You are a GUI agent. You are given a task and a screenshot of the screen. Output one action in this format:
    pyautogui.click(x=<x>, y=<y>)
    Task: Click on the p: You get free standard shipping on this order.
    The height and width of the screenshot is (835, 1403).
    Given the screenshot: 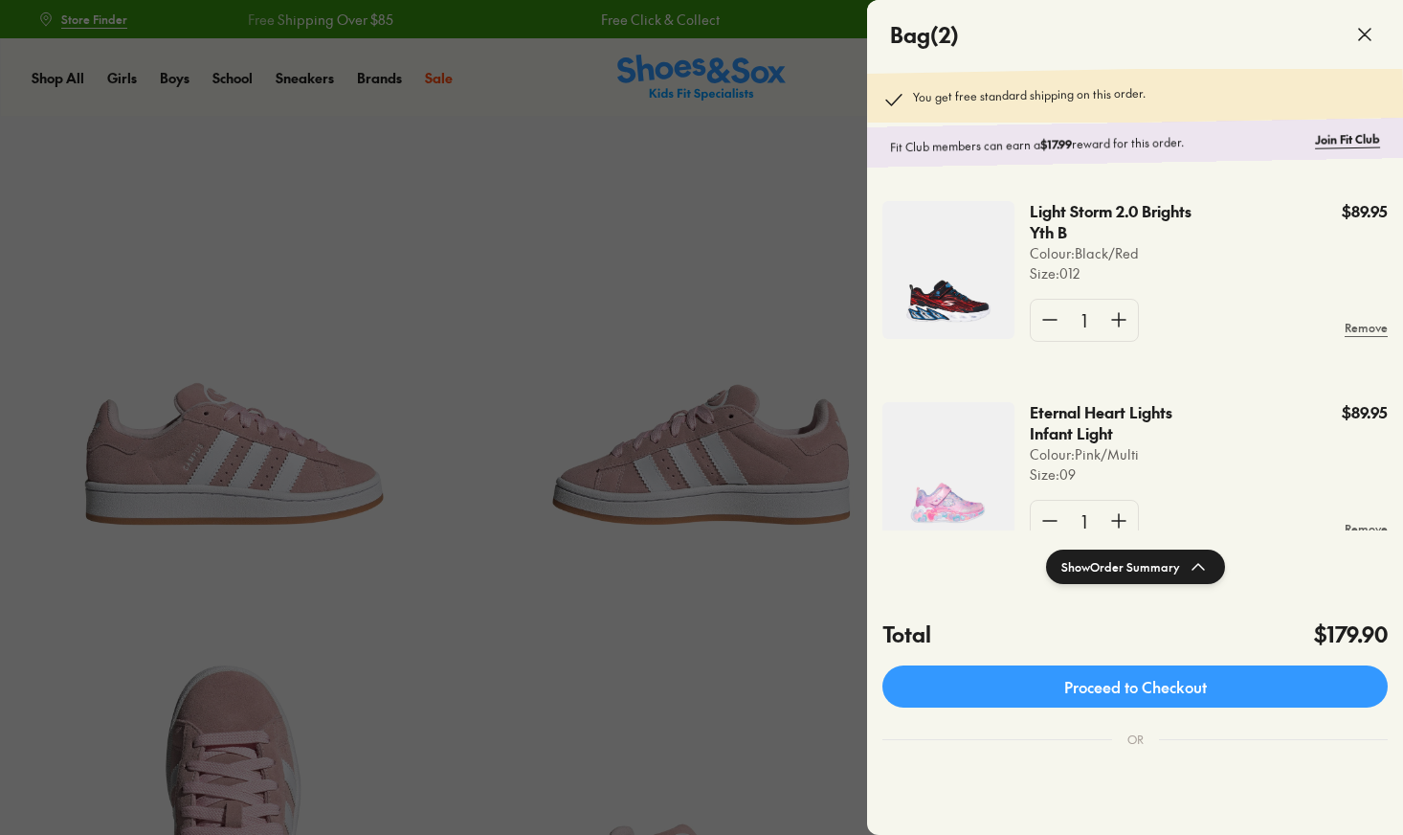 What is the action you would take?
    pyautogui.click(x=1029, y=98)
    